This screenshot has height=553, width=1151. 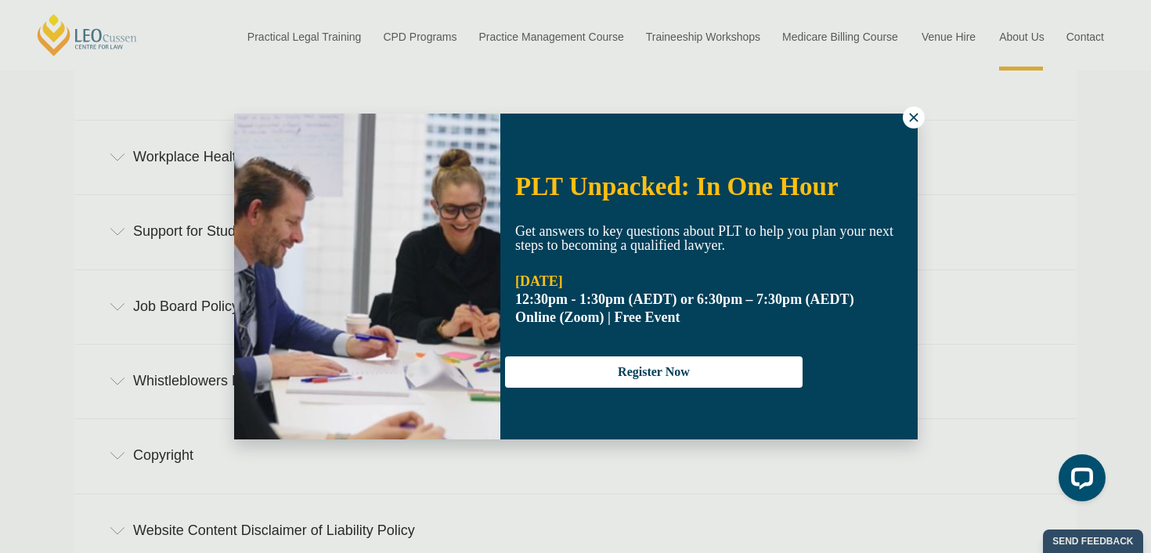 I want to click on span: Online (Zoom) | Free Event, so click(x=597, y=317).